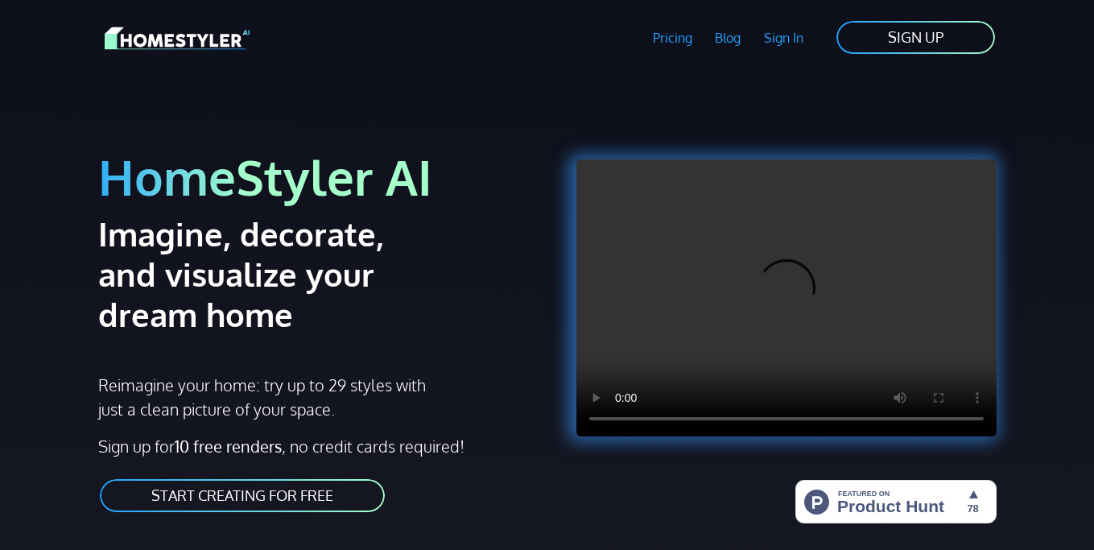 Image resolution: width=1094 pixels, height=550 pixels. Describe the element at coordinates (784, 38) in the screenshot. I see `a: Sign In` at that location.